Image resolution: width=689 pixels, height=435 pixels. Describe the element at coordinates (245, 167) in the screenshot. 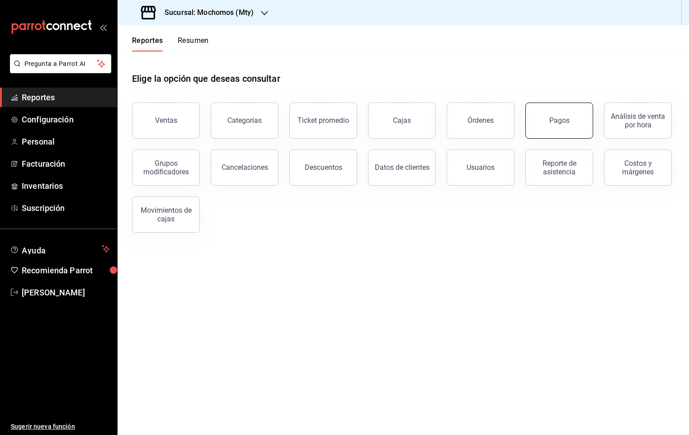

I see `div: Cancelaciones` at that location.